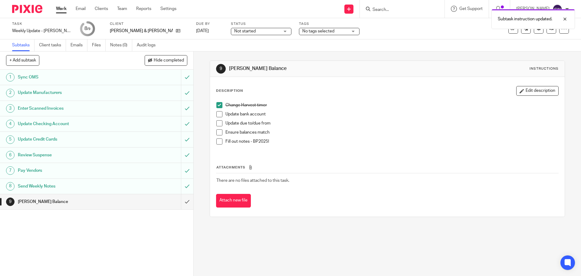 This screenshot has height=276, width=581. I want to click on h1: Sync OMS, so click(70, 77).